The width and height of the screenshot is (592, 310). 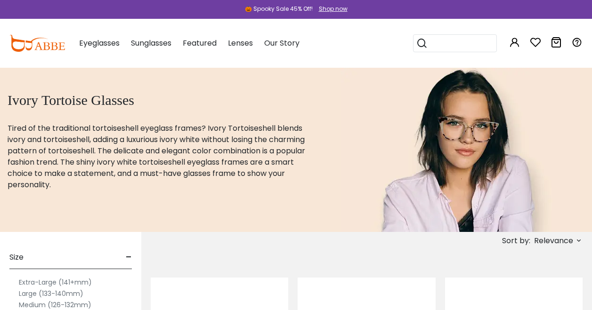 What do you see at coordinates (99, 43) in the screenshot?
I see `span: Eyeglasses` at bounding box center [99, 43].